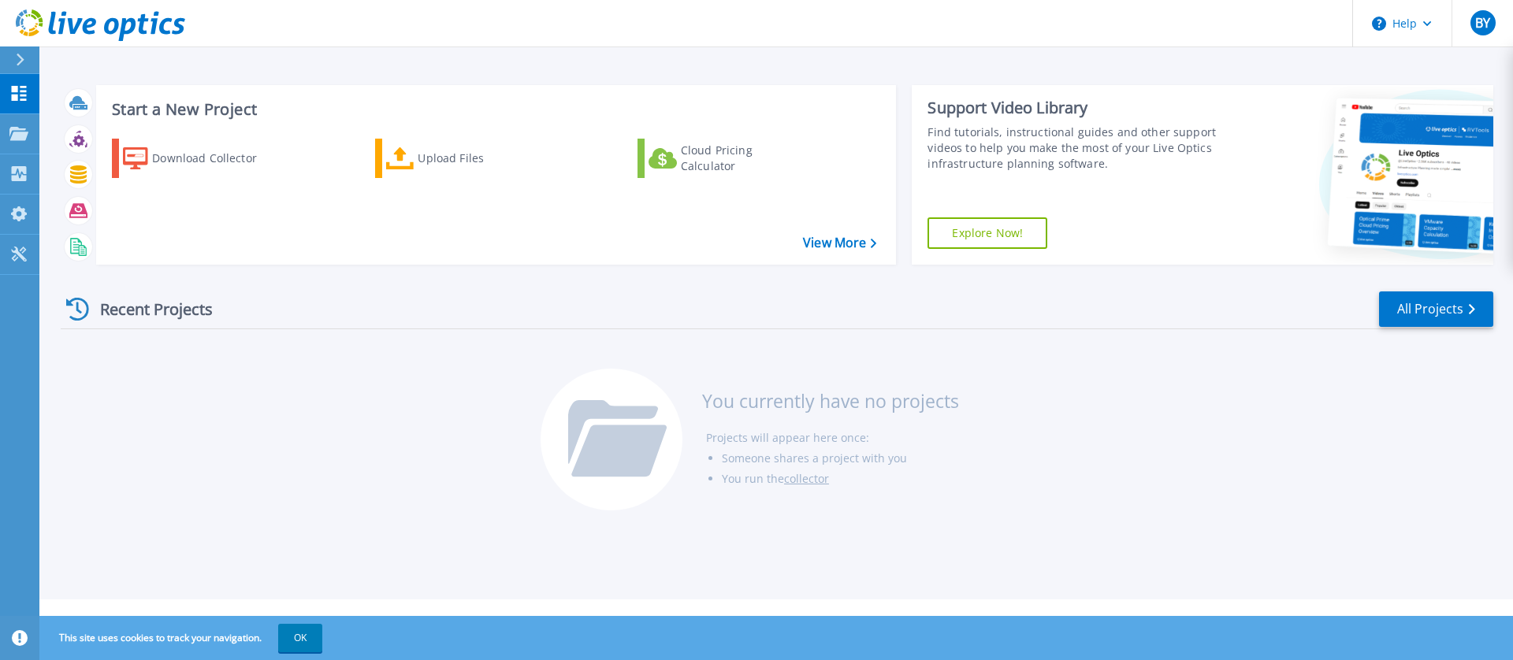 Image resolution: width=1513 pixels, height=660 pixels. Describe the element at coordinates (300, 638) in the screenshot. I see `button: OK` at that location.